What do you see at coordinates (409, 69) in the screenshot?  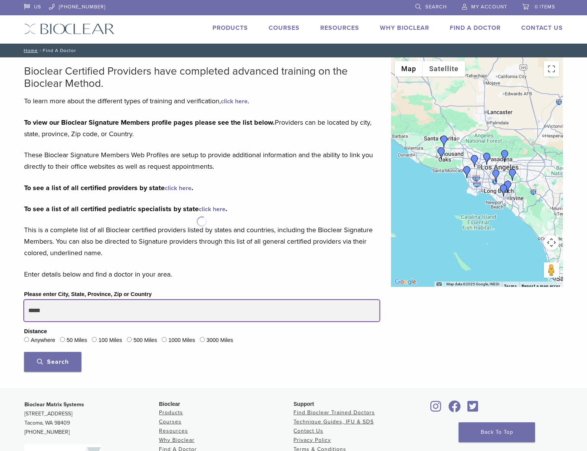 I see `button: Show street map` at bounding box center [409, 69].